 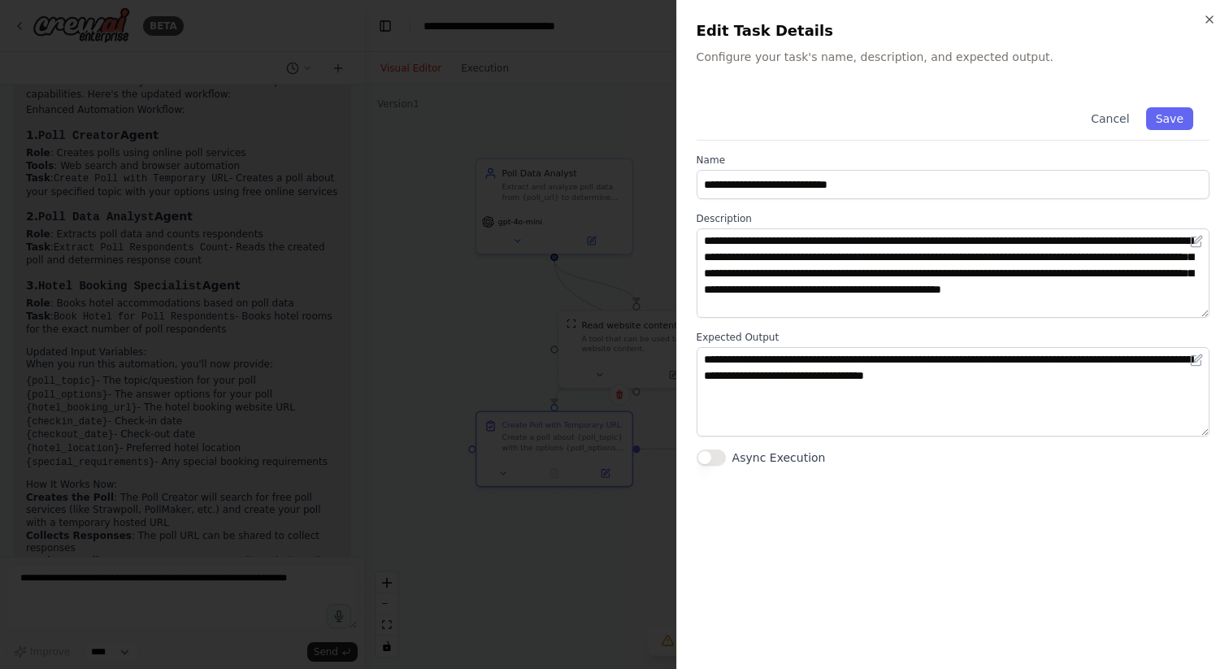 What do you see at coordinates (1110, 119) in the screenshot?
I see `button: Cancel` at bounding box center [1110, 119].